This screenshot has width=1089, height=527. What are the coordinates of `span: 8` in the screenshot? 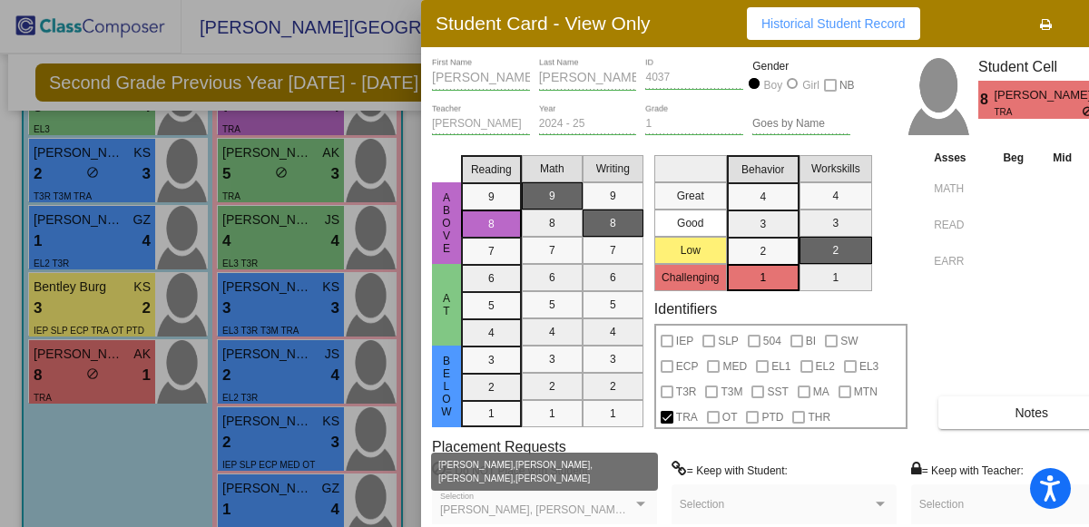 It's located at (986, 100).